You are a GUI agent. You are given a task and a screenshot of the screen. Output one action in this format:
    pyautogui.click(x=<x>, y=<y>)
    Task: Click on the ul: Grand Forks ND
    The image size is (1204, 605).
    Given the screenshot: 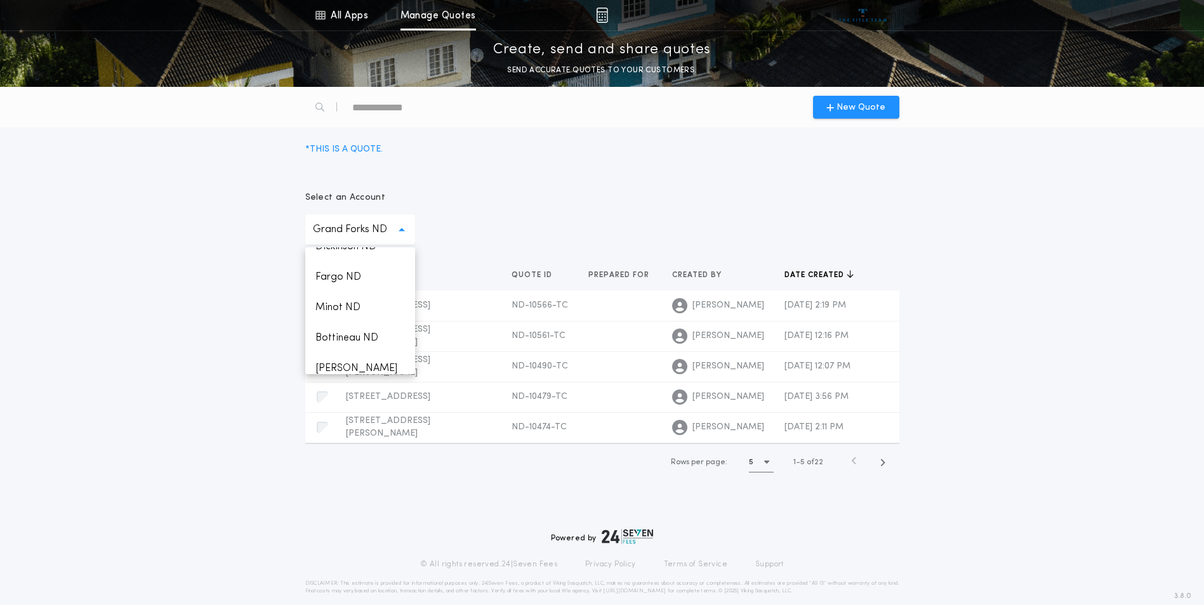 What is the action you would take?
    pyautogui.click(x=360, y=311)
    